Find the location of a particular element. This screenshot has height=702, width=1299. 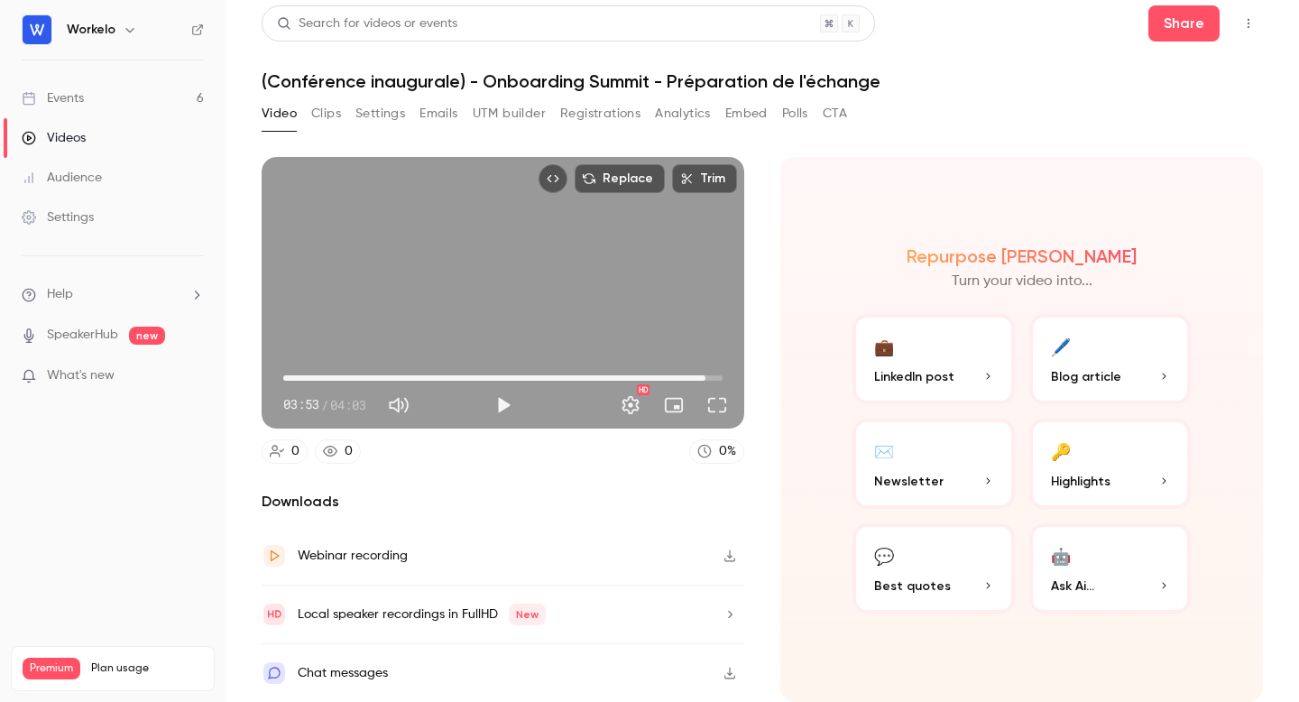

button: ✉️Newsletter is located at coordinates (934, 464).